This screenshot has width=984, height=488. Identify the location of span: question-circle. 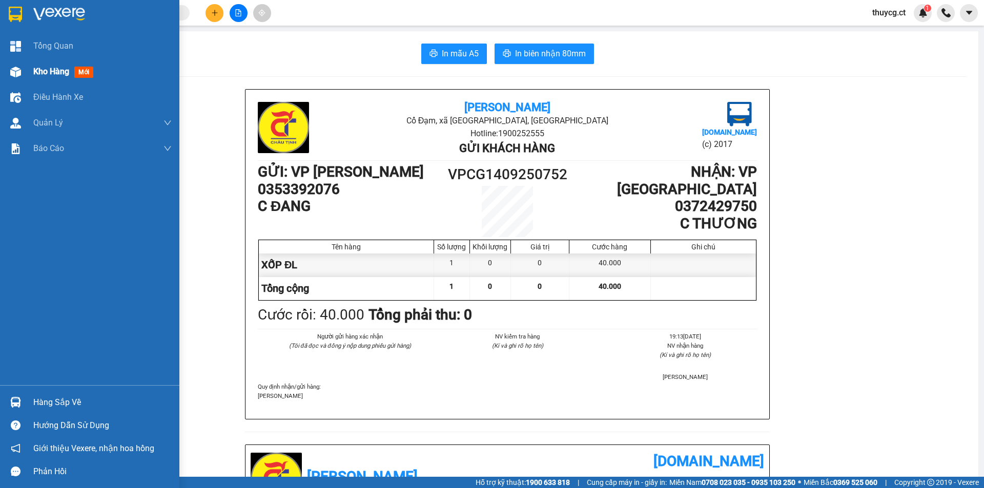
(15, 425).